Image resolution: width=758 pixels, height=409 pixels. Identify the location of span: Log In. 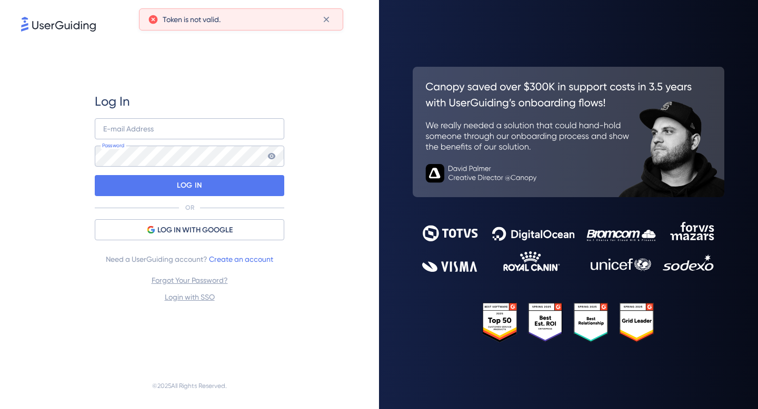
(112, 102).